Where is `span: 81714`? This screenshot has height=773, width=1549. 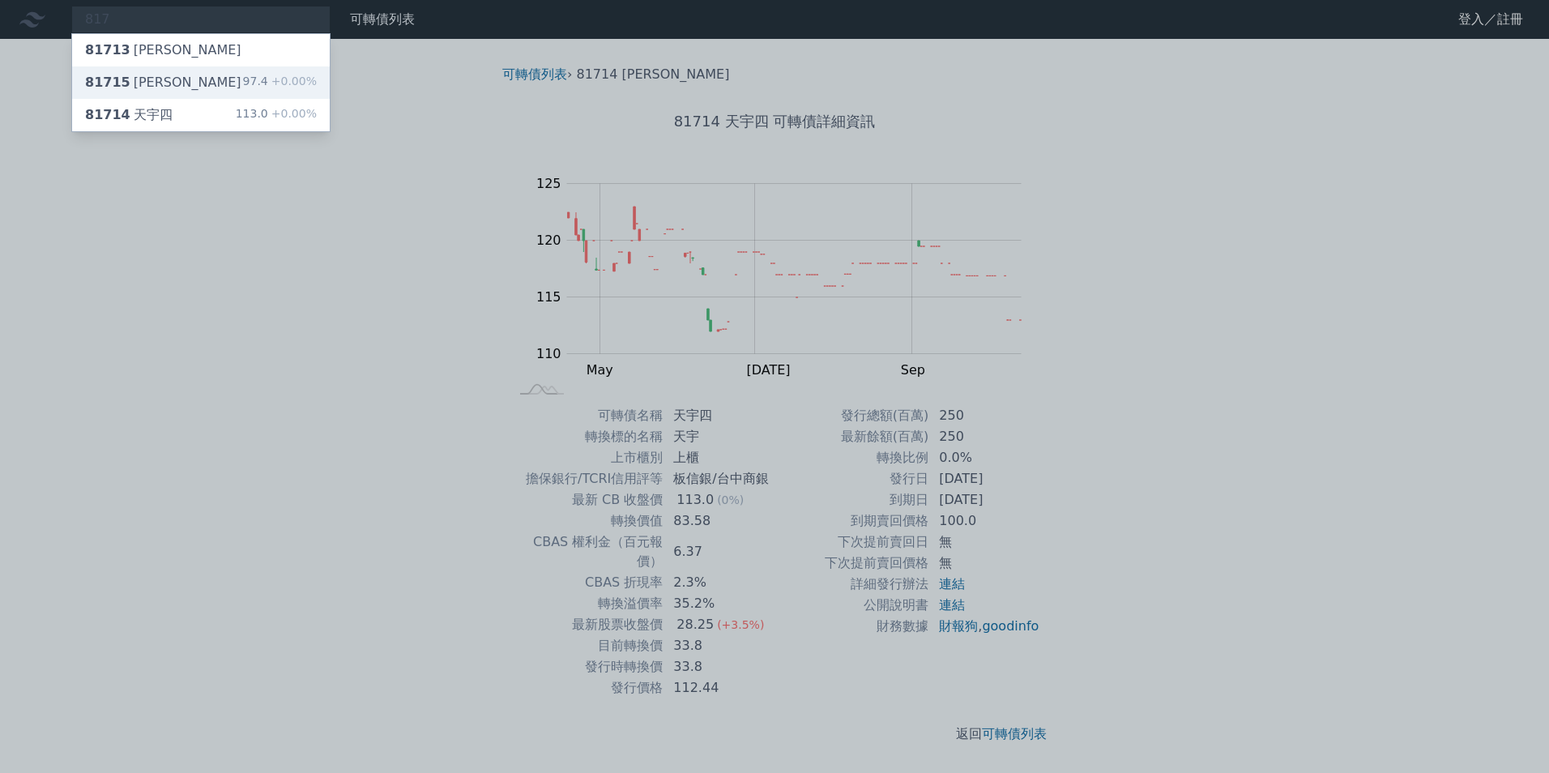 span: 81714 is located at coordinates (108, 114).